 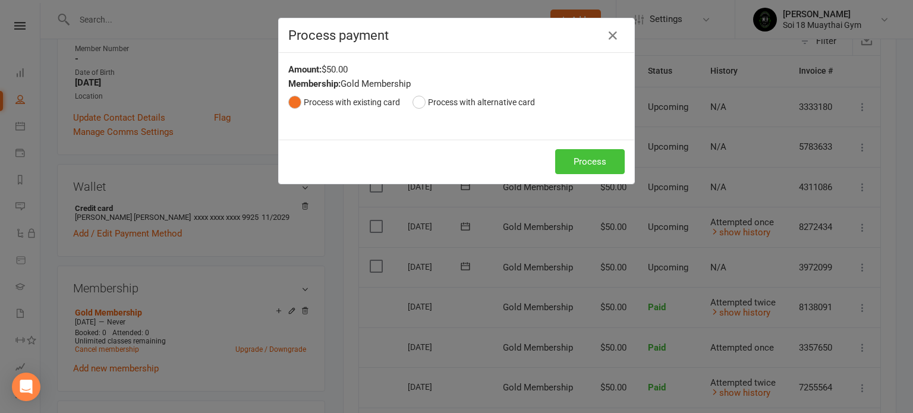 What do you see at coordinates (305, 70) in the screenshot?
I see `strong: Amount:` at bounding box center [305, 70].